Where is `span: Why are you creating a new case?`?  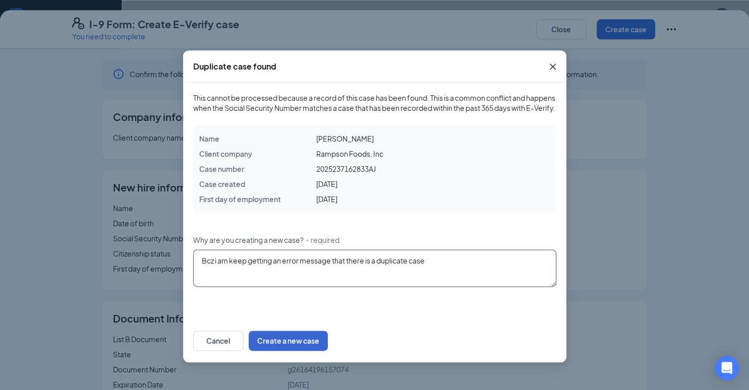 span: Why are you creating a new case? is located at coordinates (248, 240).